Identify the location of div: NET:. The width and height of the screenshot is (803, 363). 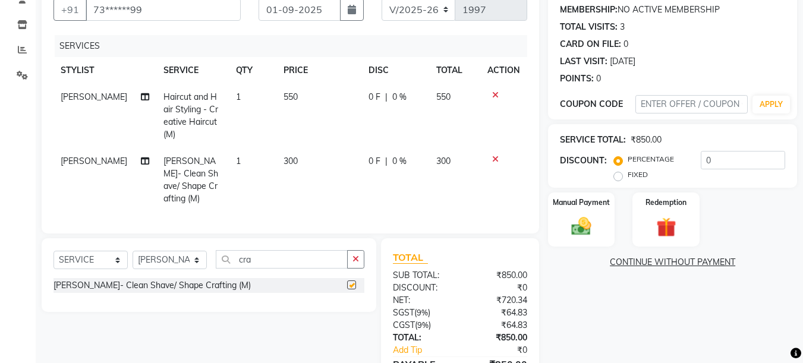
(422, 300).